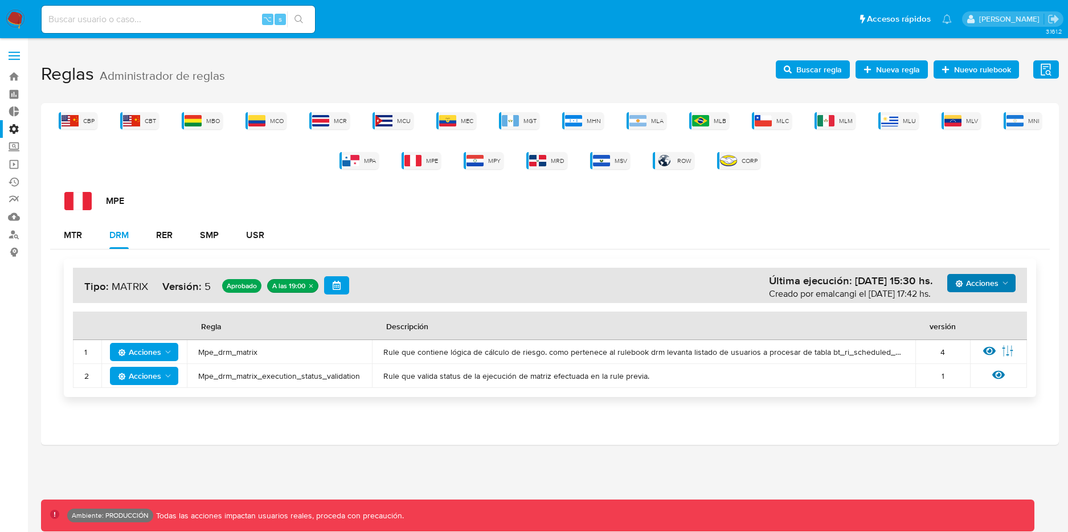 Image resolution: width=1068 pixels, height=532 pixels. What do you see at coordinates (280, 19) in the screenshot?
I see `span: s` at bounding box center [280, 19].